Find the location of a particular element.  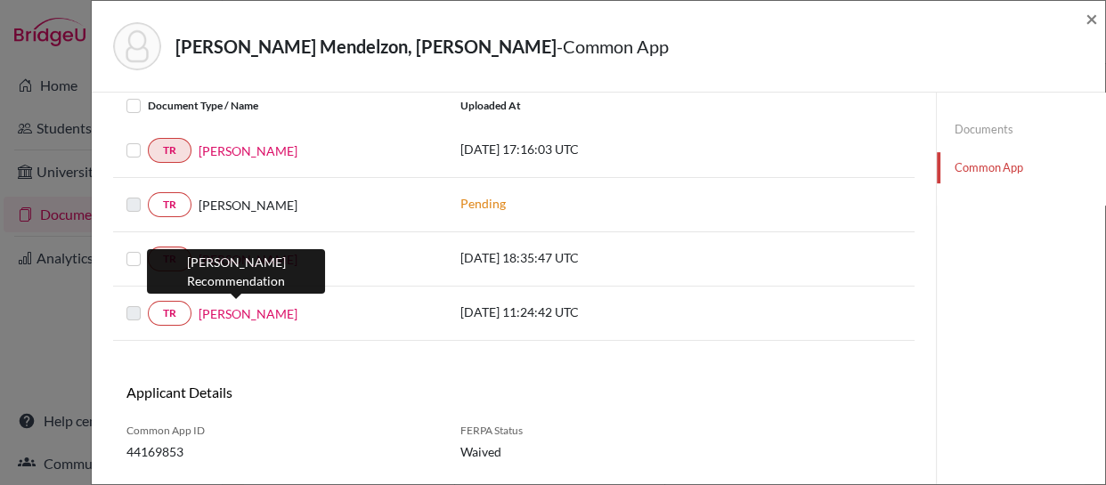

span: FERPA Status is located at coordinates (547, 431).